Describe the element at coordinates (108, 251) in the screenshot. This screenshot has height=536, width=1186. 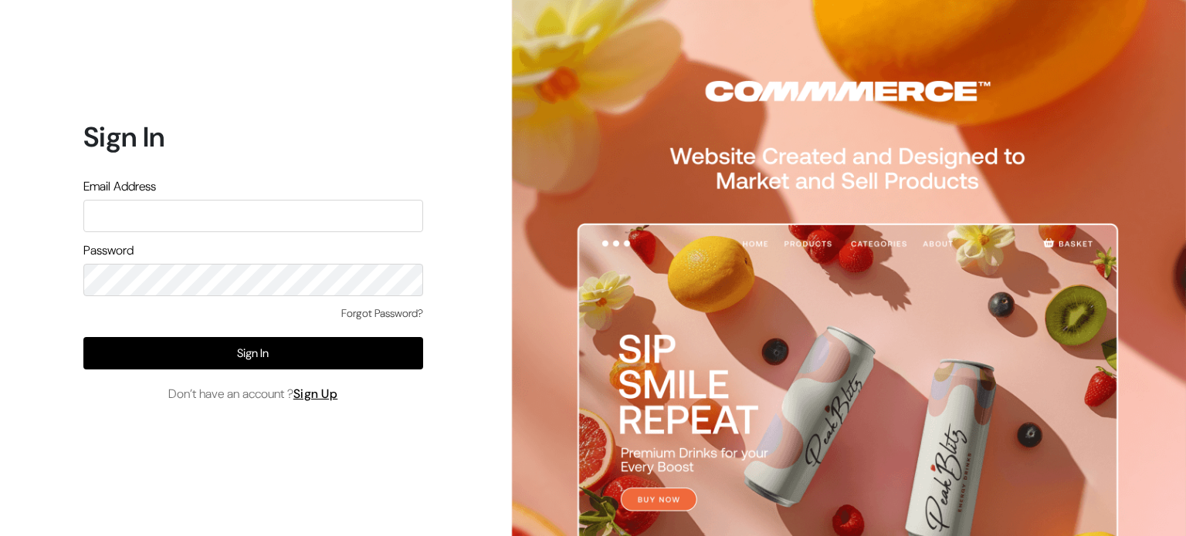
I see `label: Password` at that location.